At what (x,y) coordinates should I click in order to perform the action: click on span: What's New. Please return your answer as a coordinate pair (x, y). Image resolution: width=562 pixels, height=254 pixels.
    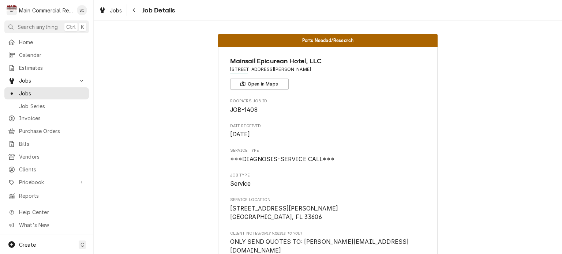
    Looking at the image, I should click on (52, 225).